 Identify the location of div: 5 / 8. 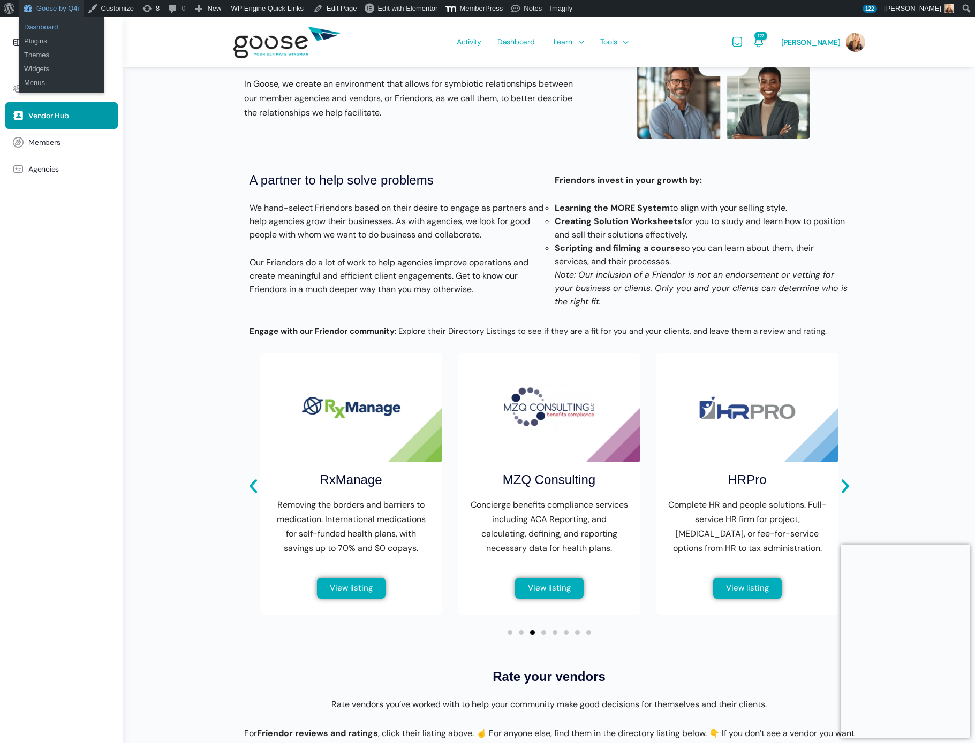
(747, 484).